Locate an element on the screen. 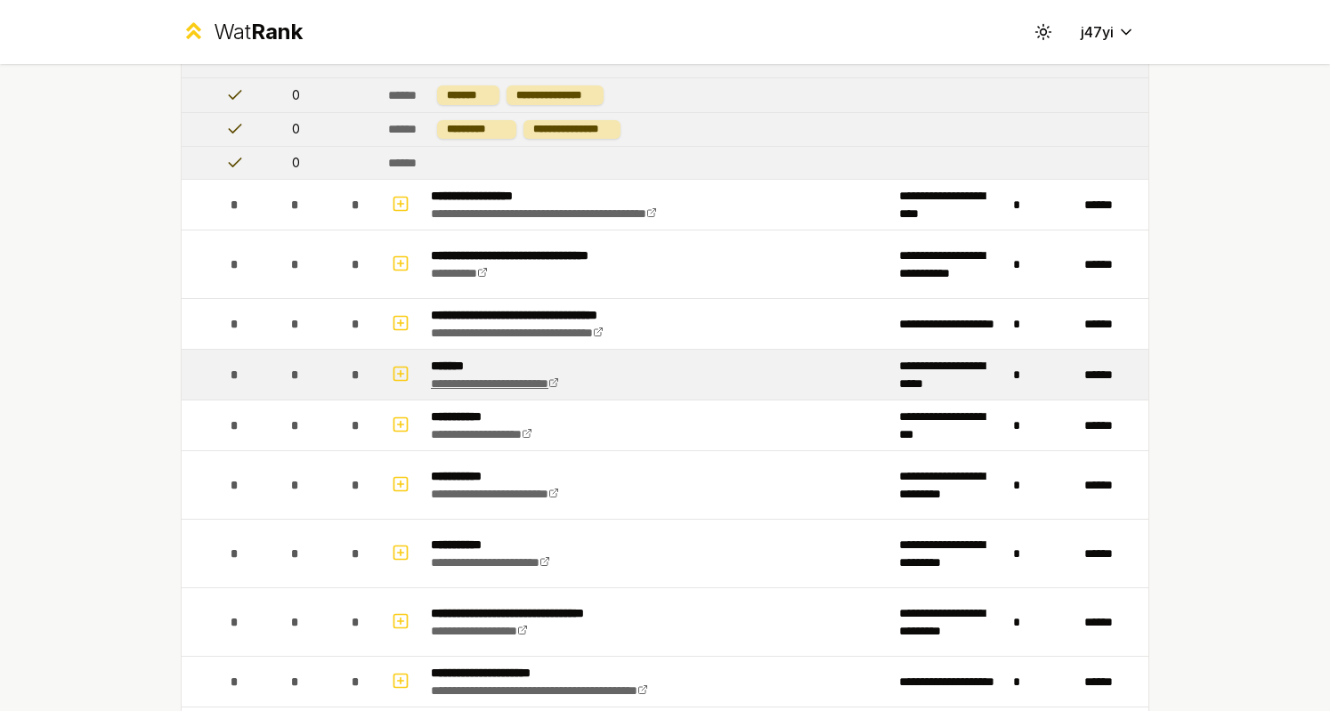  a: WatRank is located at coordinates (241, 32).